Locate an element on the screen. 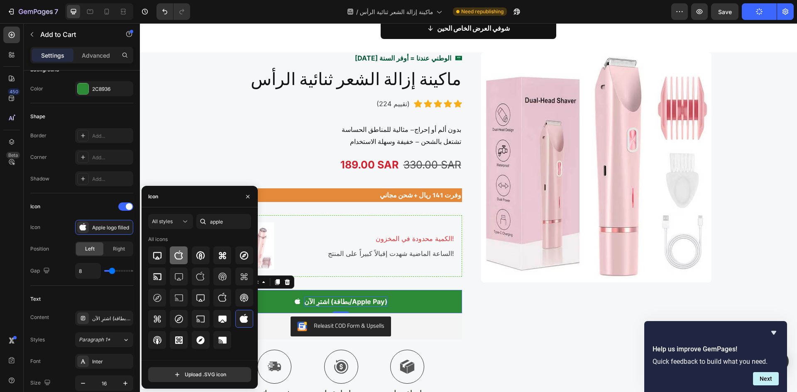 The height and width of the screenshot is (392, 797). span: Left is located at coordinates (90, 249).